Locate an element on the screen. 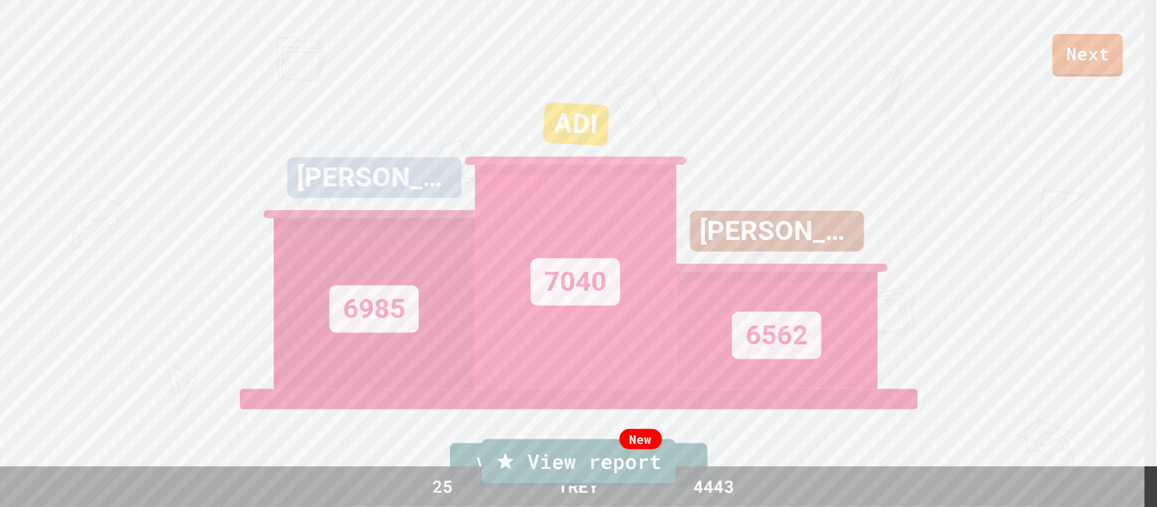  div: New is located at coordinates (640, 439).